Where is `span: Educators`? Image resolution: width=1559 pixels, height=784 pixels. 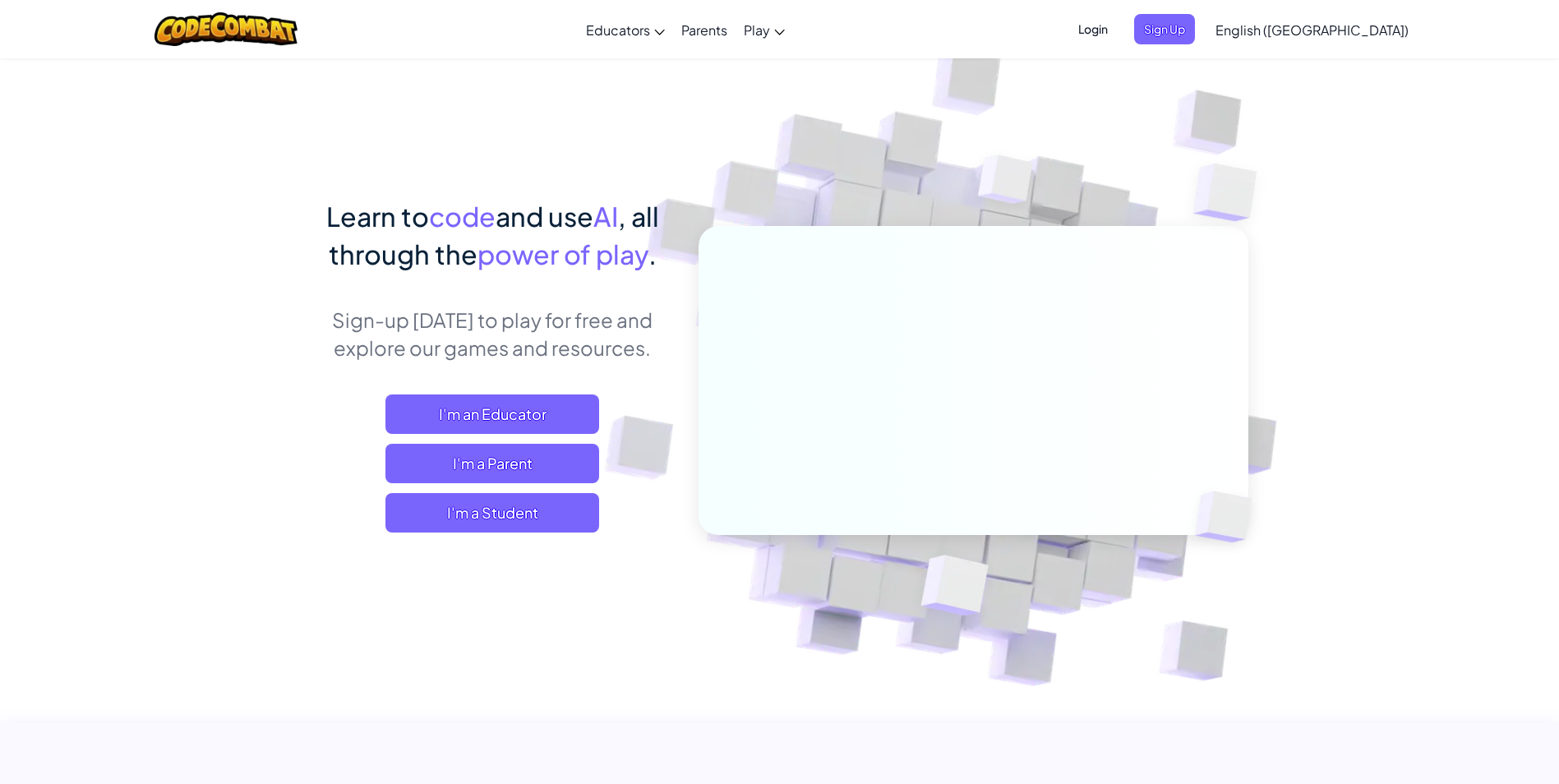 span: Educators is located at coordinates (618, 30).